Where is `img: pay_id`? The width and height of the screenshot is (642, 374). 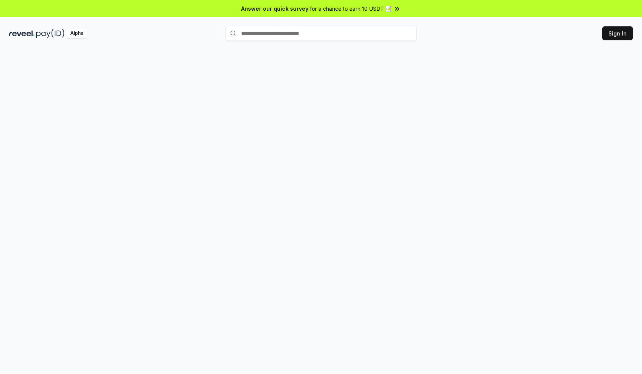
img: pay_id is located at coordinates (50, 33).